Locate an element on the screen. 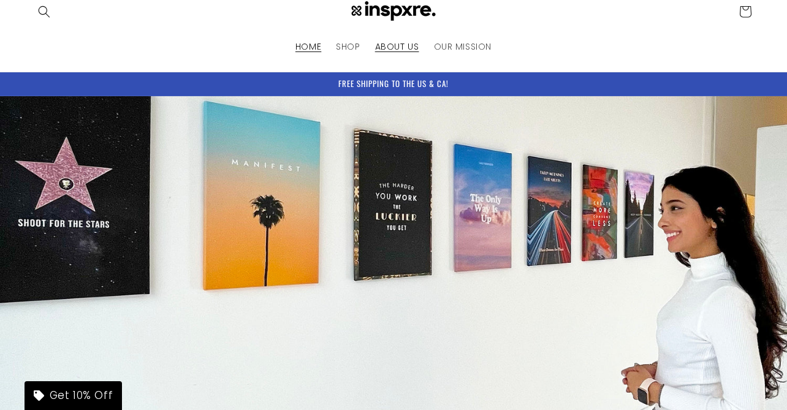  a: OUR MISSION is located at coordinates (463, 47).